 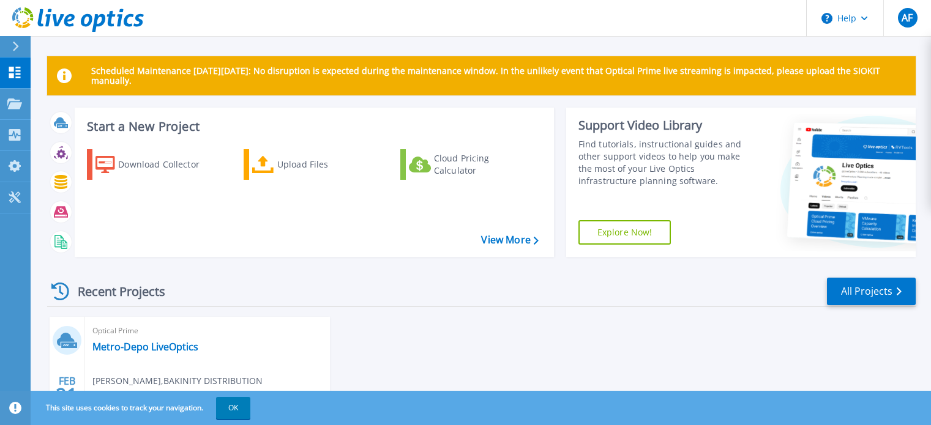 What do you see at coordinates (67, 395) in the screenshot?
I see `div: FEB 2025` at bounding box center [67, 395].